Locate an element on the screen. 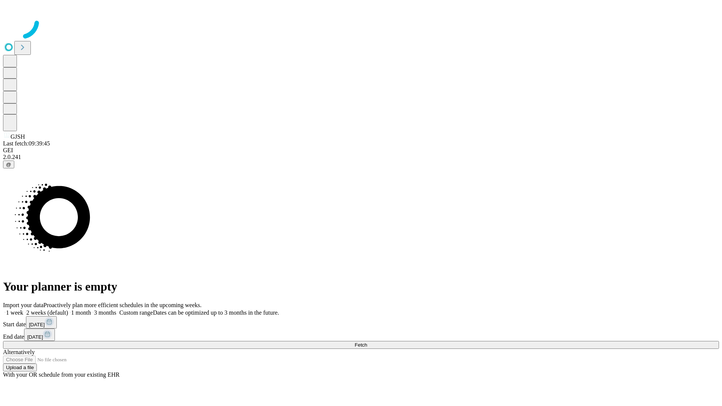 The width and height of the screenshot is (722, 406). span: Alternatively is located at coordinates (19, 352).